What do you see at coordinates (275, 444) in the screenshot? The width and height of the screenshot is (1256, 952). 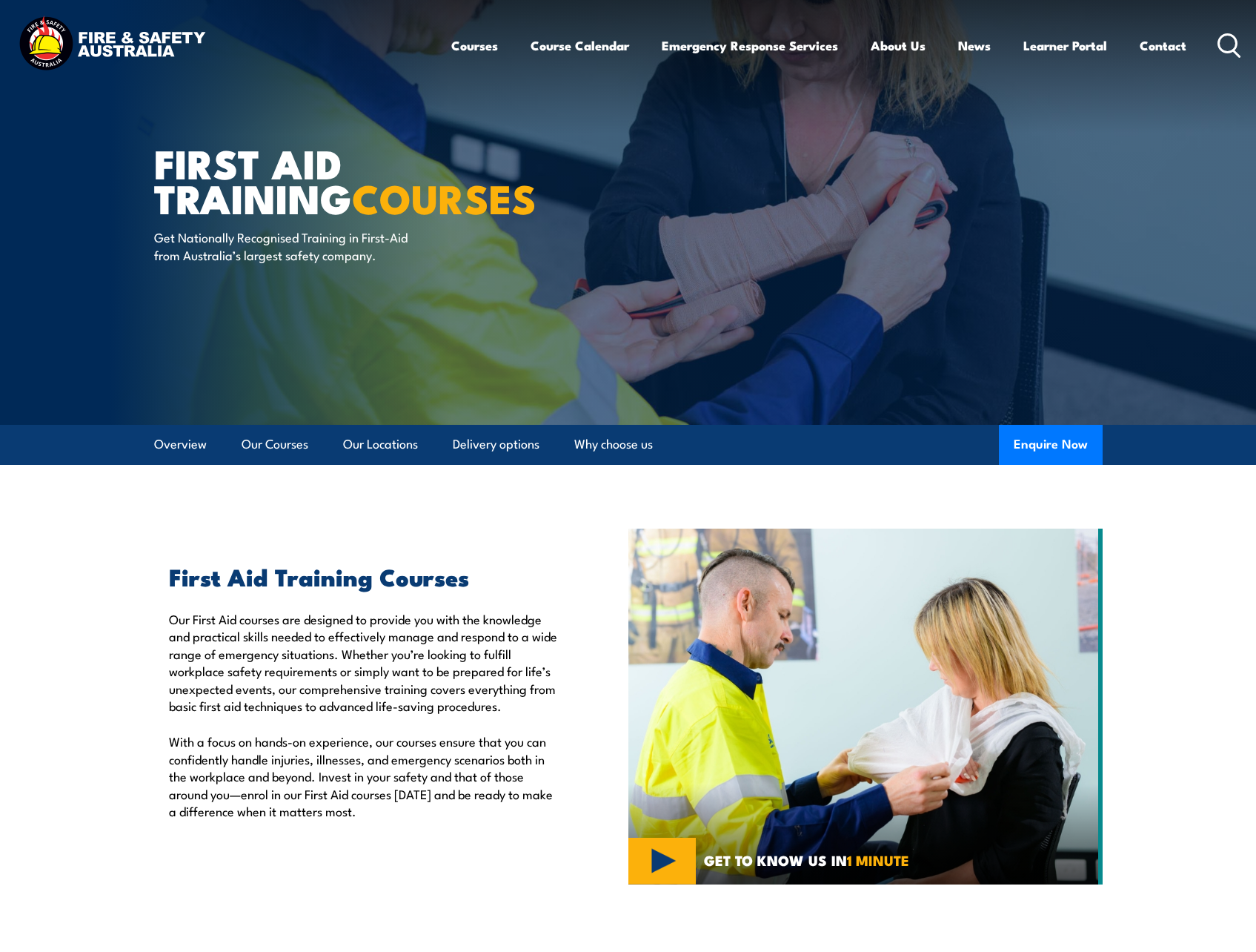 I see `a: Our Courses` at bounding box center [275, 444].